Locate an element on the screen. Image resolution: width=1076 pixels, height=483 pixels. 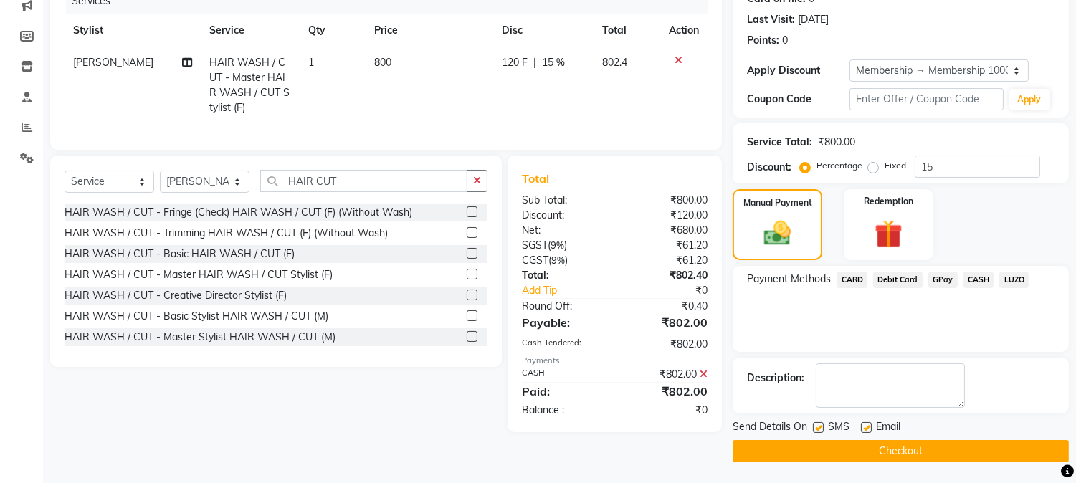
div: HAIR WASH / CUT - Trimming HAIR WASH / CUT (F) (Without Wash) is located at coordinates (226, 233).